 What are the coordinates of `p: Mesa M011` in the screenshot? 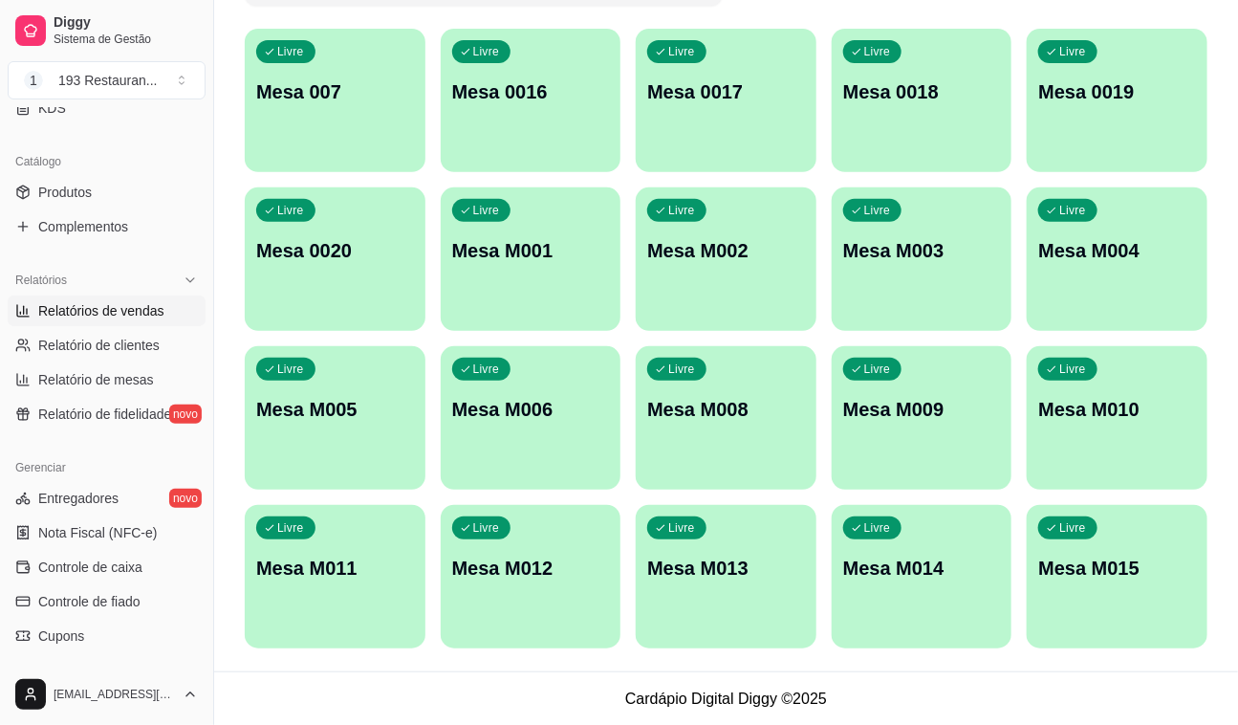 It's located at (335, 568).